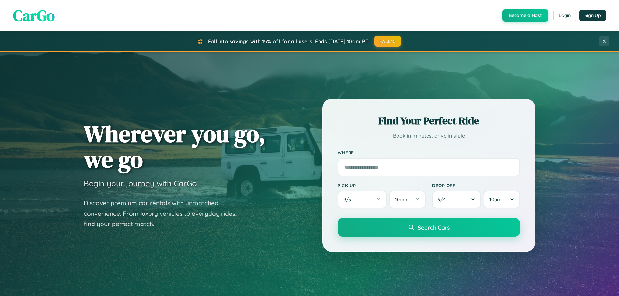 The width and height of the screenshot is (619, 296). Describe the element at coordinates (382, 186) in the screenshot. I see `label: Pick-up` at that location.